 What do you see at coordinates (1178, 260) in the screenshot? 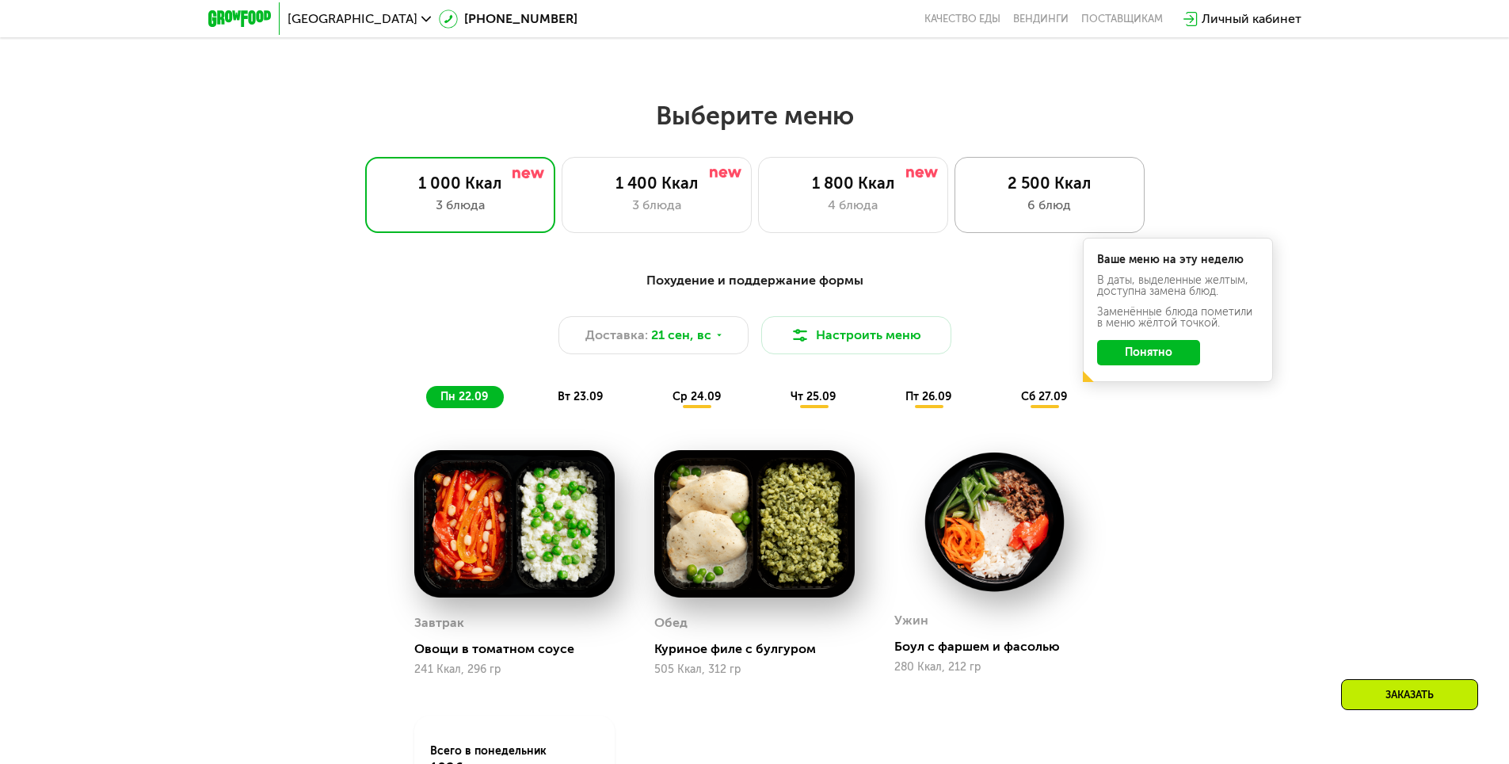
I see `div: Ваше меню на эту неделю` at bounding box center [1178, 260].